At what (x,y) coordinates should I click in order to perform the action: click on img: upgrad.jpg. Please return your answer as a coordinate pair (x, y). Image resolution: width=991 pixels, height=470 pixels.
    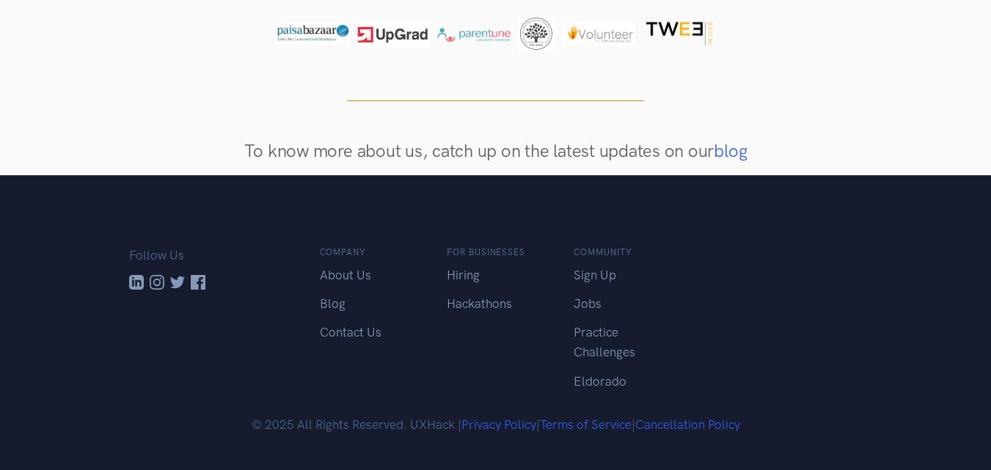
    Looking at the image, I should click on (393, 33).